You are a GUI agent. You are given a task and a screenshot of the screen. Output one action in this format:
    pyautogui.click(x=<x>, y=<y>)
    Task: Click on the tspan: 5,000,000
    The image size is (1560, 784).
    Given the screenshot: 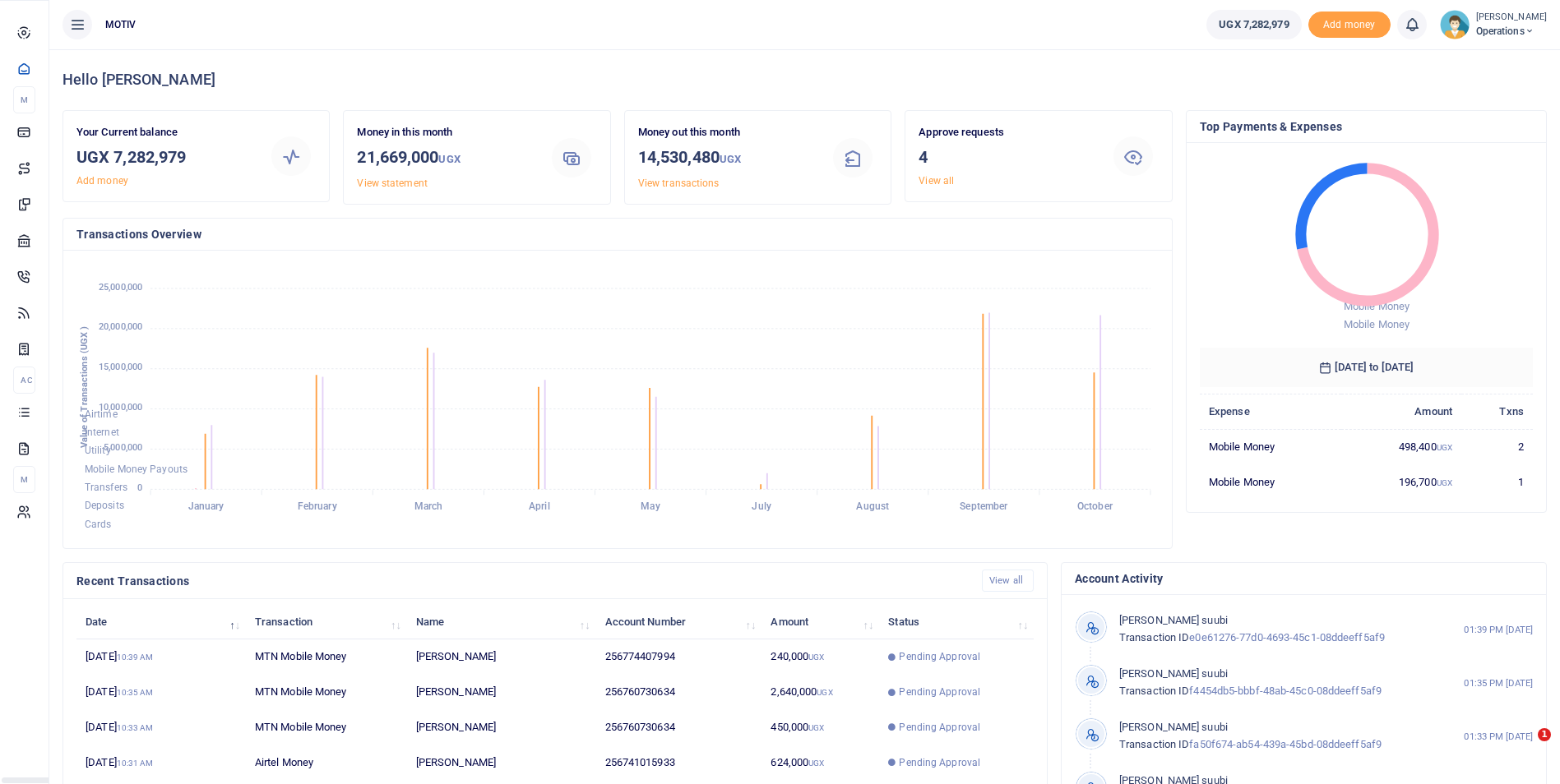 What is the action you would take?
    pyautogui.click(x=123, y=447)
    